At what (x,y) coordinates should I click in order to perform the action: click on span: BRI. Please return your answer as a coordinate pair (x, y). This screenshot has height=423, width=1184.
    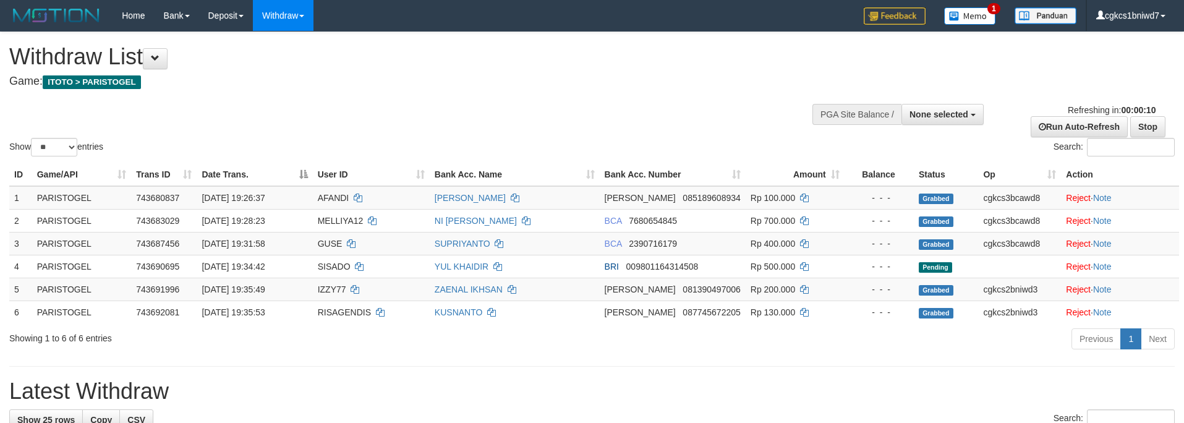
    Looking at the image, I should click on (612, 267).